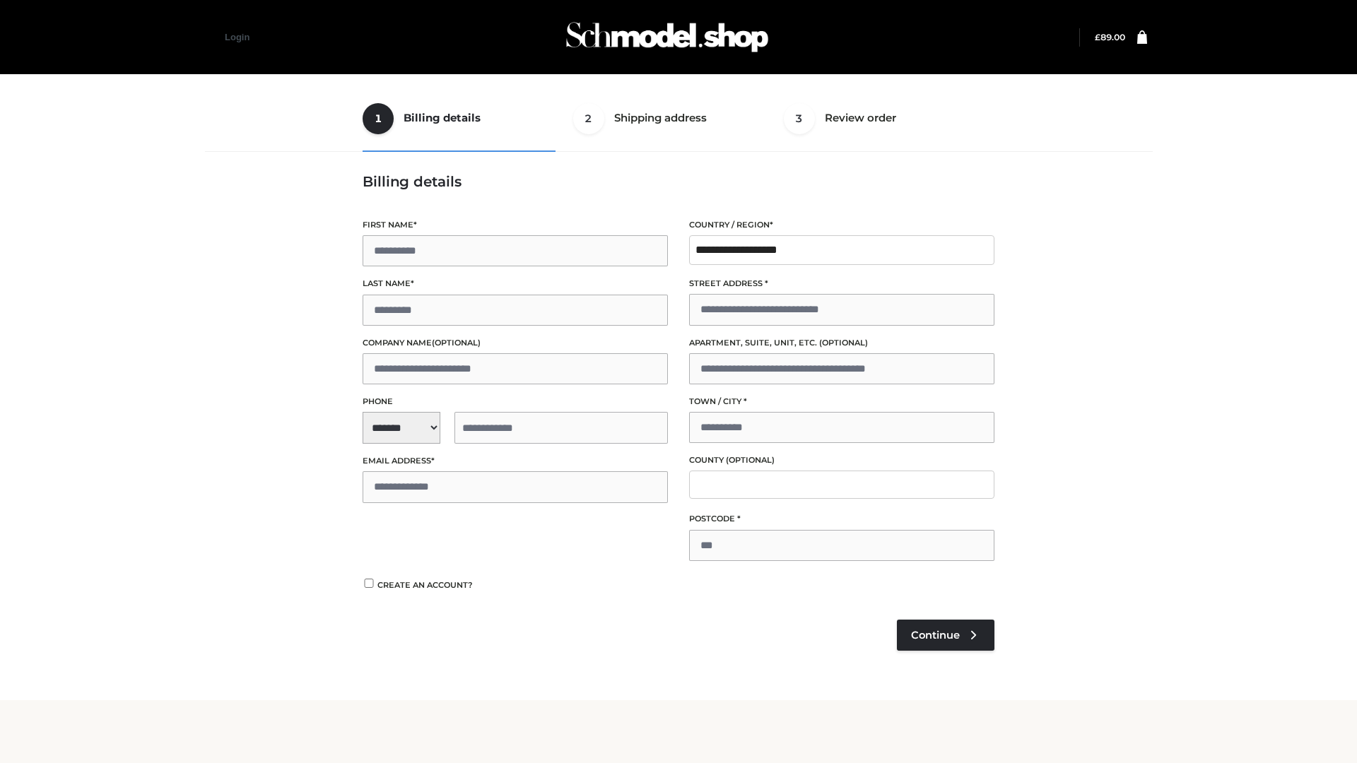  I want to click on label: Town / City, so click(842, 401).